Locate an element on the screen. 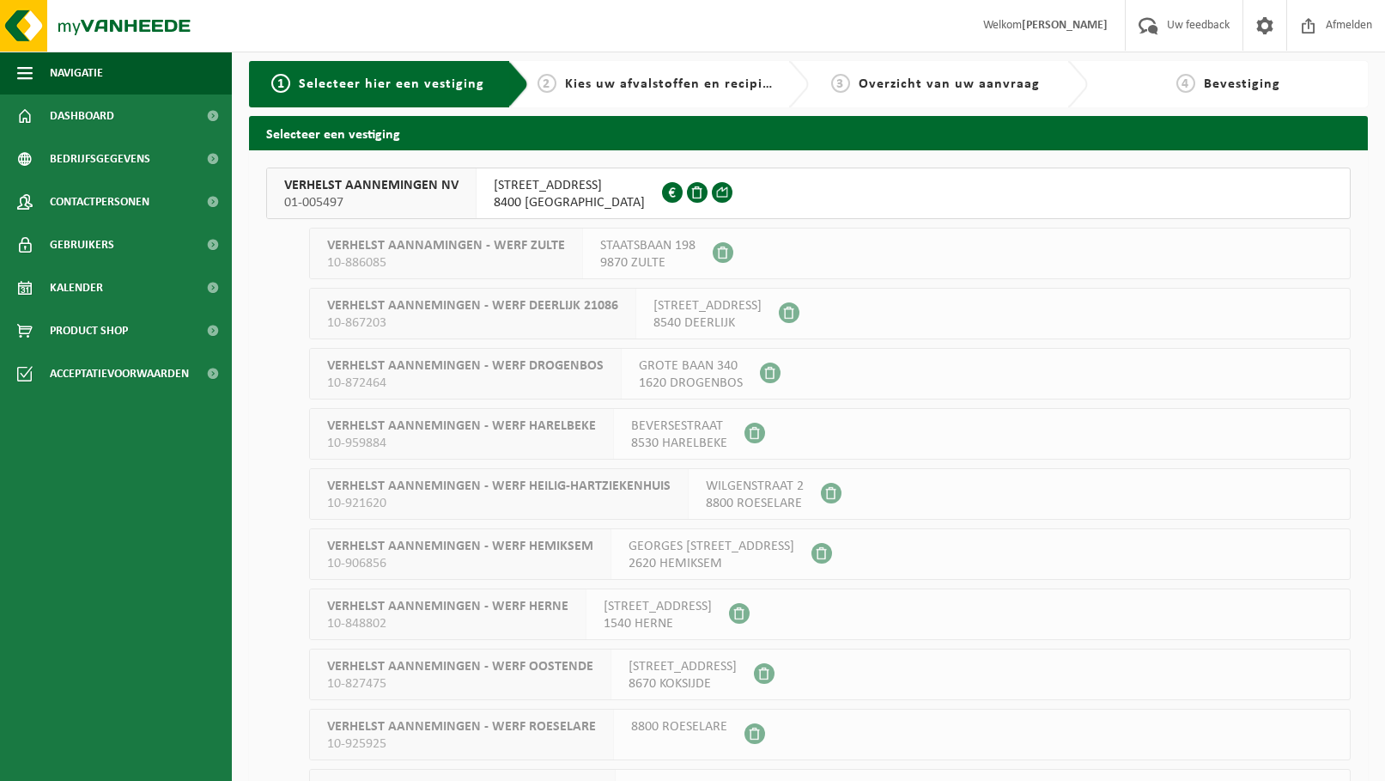 Image resolution: width=1385 pixels, height=781 pixels. span: 1620 DROGENBOS is located at coordinates (691, 383).